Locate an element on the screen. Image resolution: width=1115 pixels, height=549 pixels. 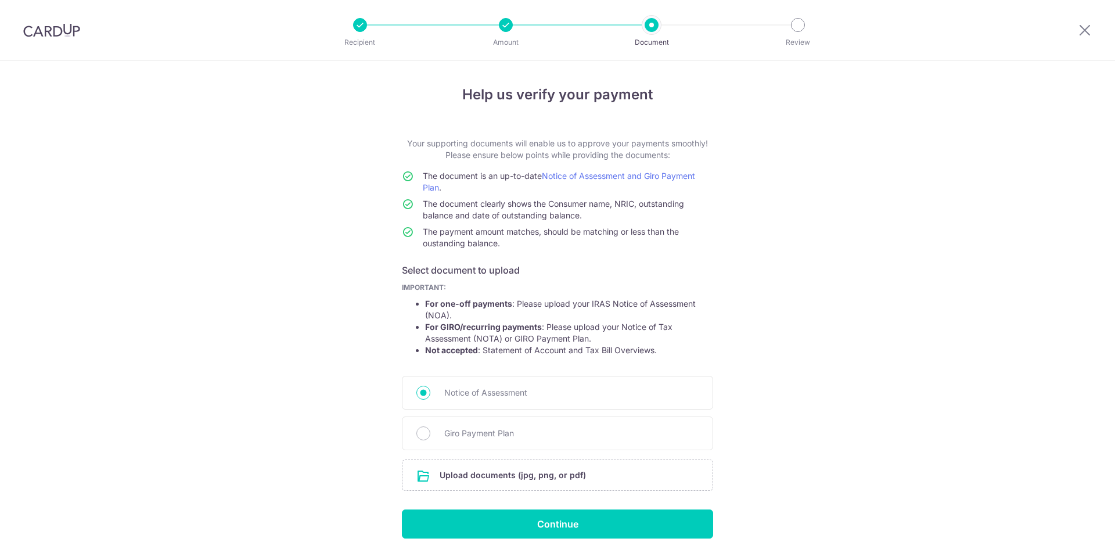
img: CardUp is located at coordinates (52, 30).